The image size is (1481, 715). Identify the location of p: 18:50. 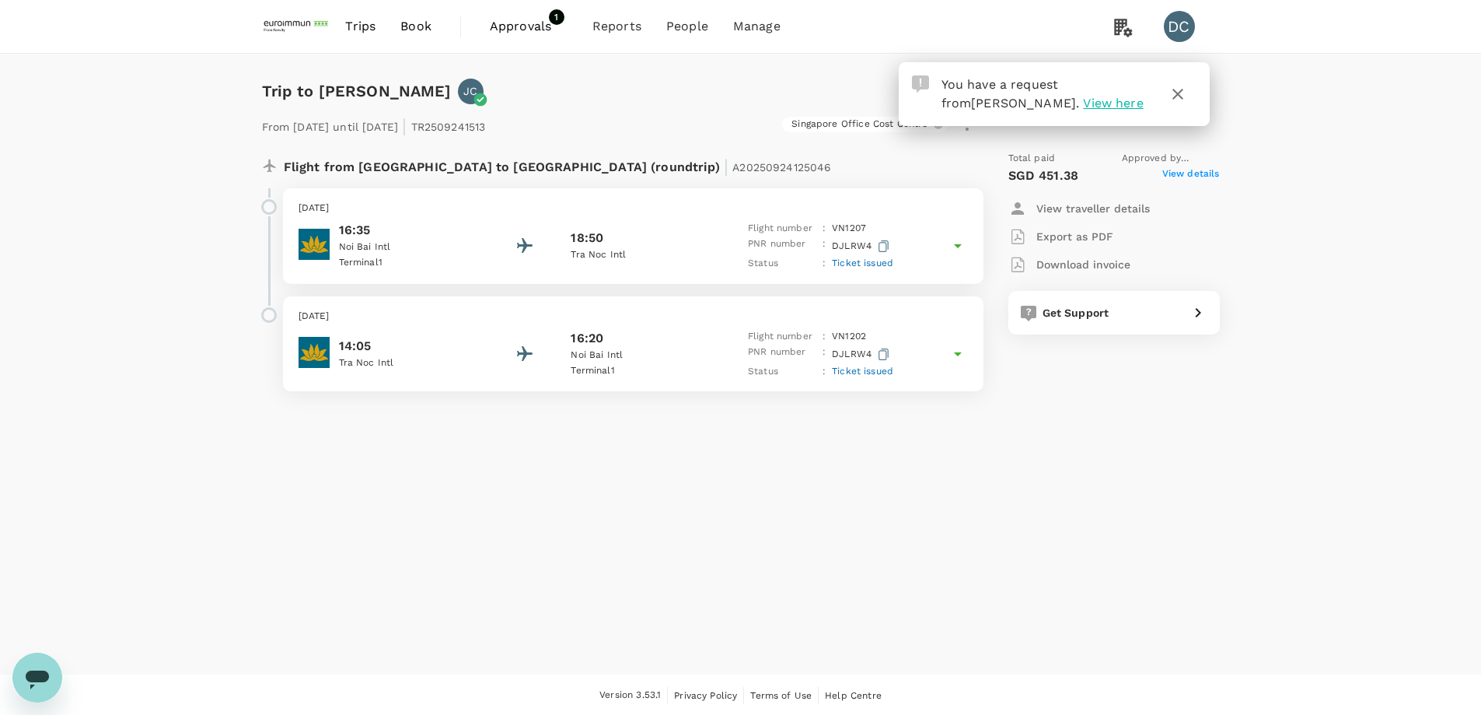
(587, 238).